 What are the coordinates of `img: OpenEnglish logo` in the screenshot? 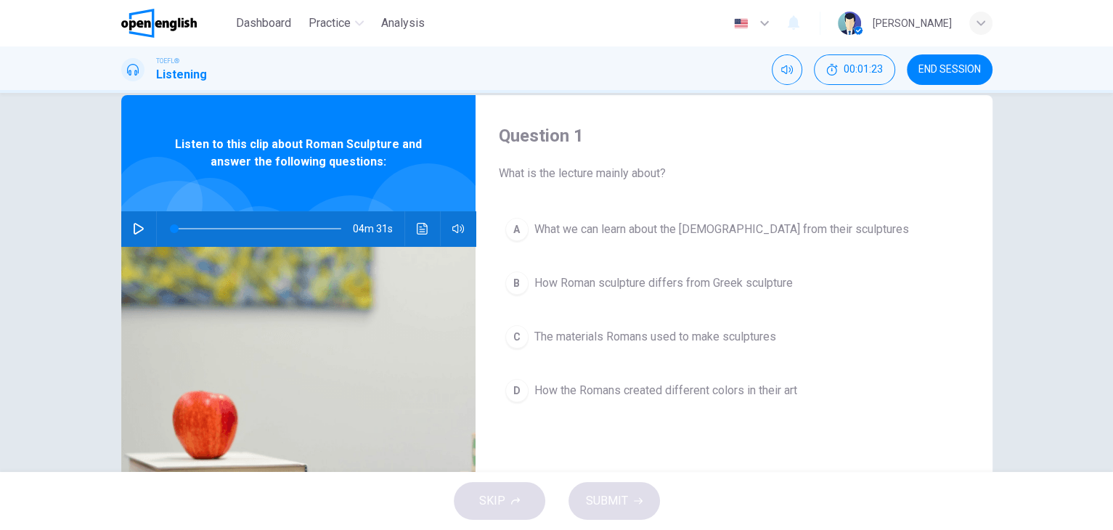 It's located at (159, 23).